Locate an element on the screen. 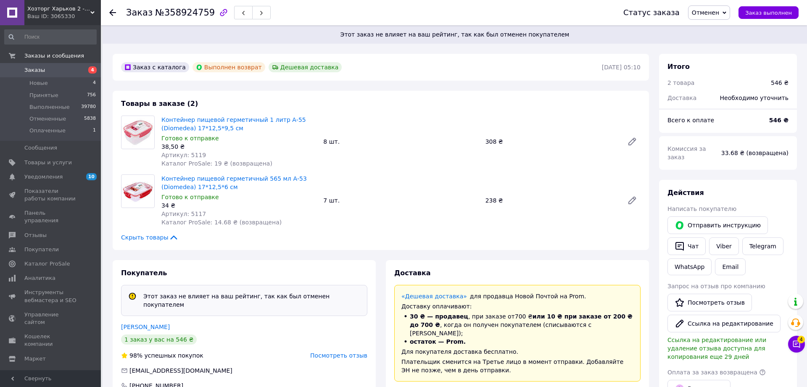 The height and width of the screenshot is (387, 807). div: Плательщик сменится на Третье лицо в момент отправки. Добавляйте ЭН не позже, чем в день отправки. is located at coordinates (517, 366).